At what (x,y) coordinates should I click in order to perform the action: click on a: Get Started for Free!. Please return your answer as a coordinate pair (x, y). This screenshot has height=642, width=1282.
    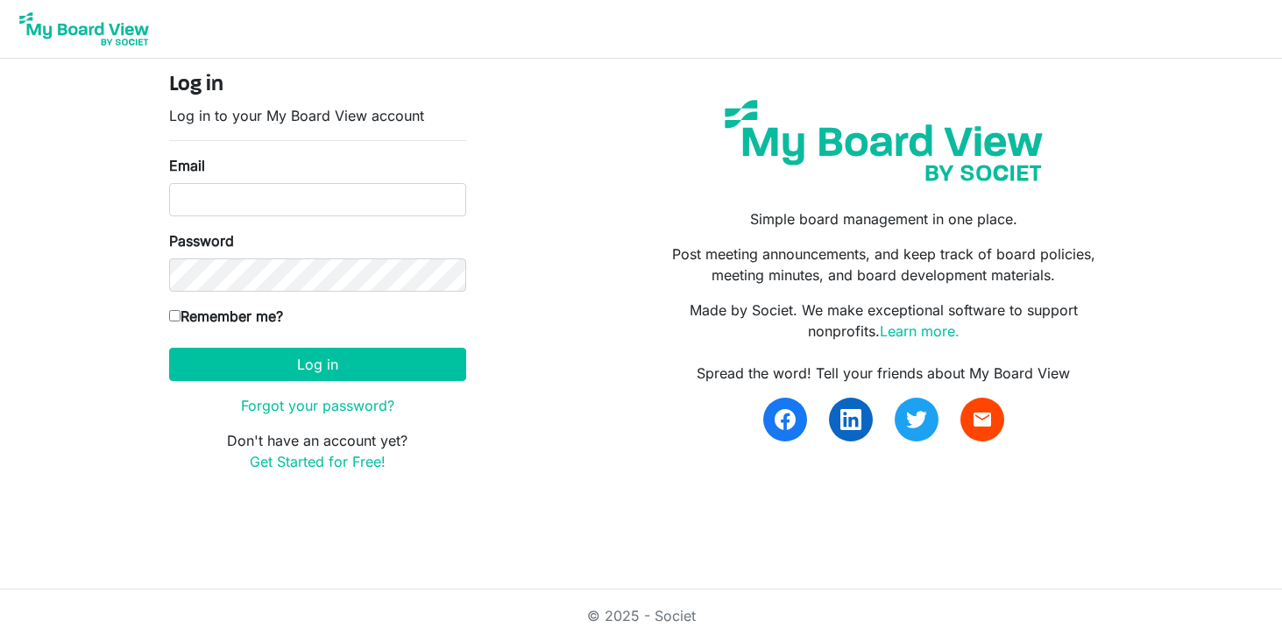
    Looking at the image, I should click on (317, 462).